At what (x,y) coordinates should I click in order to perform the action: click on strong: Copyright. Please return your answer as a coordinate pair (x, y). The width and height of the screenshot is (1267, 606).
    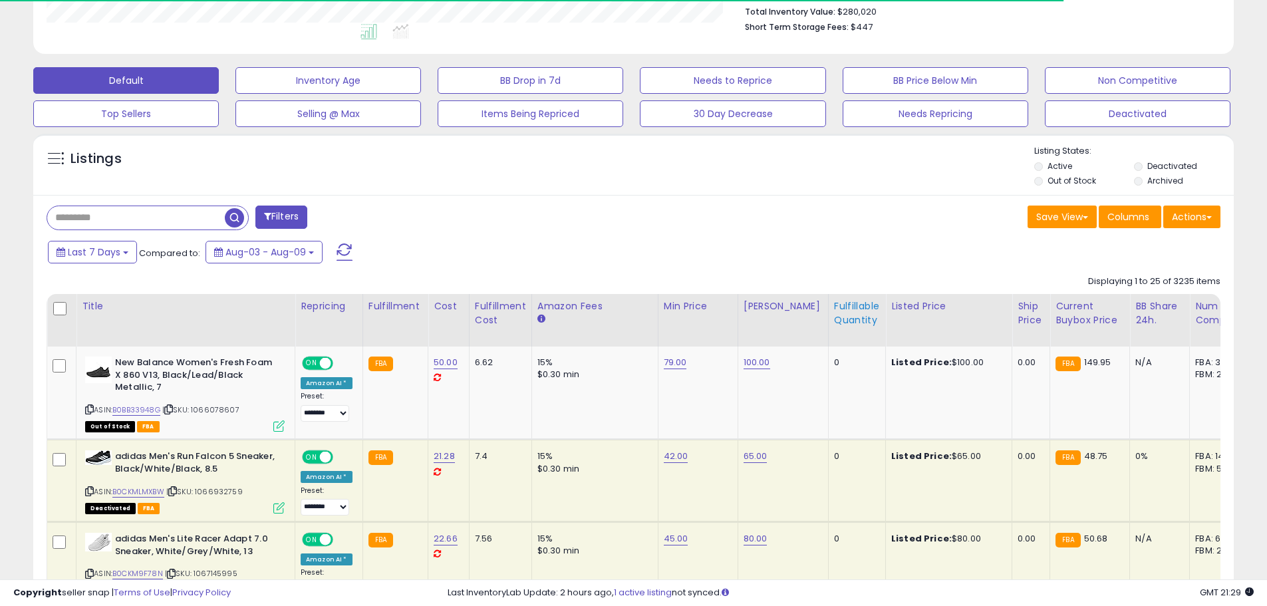
    Looking at the image, I should click on (37, 592).